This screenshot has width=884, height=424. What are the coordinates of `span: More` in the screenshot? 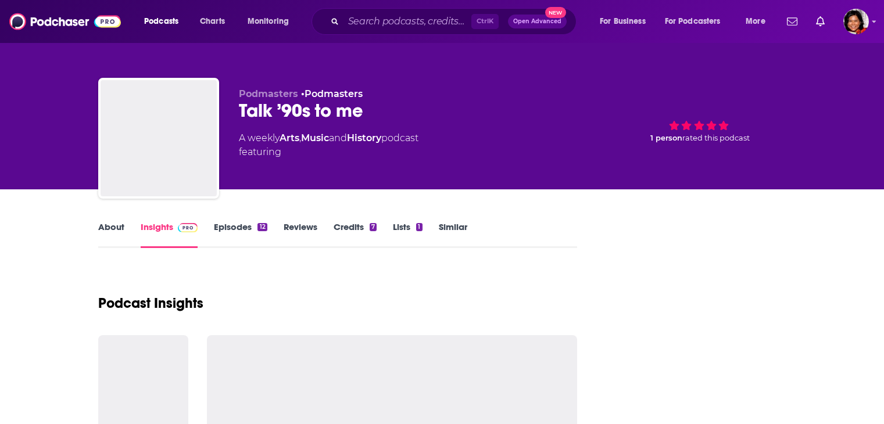 It's located at (755, 21).